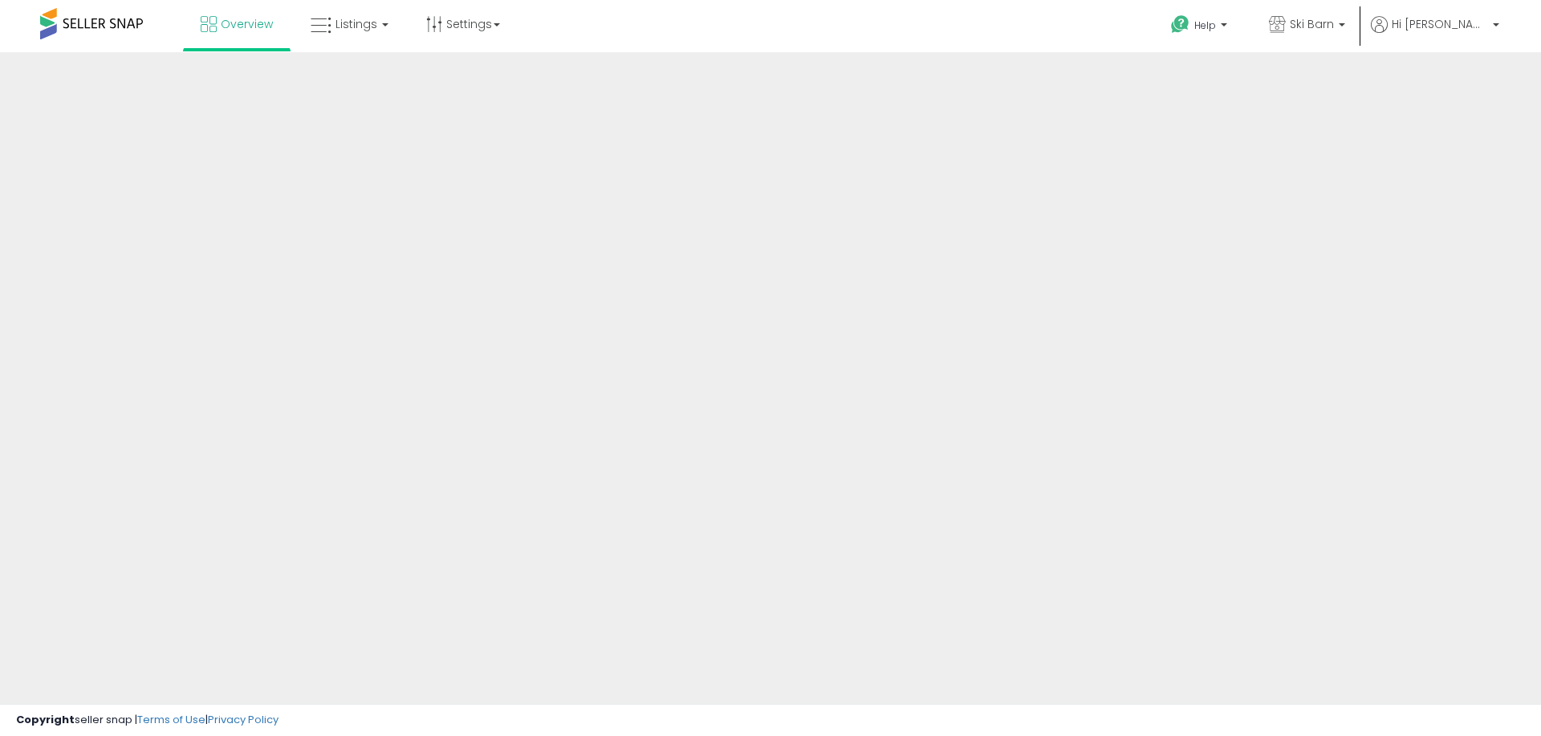 Image resolution: width=1541 pixels, height=736 pixels. What do you see at coordinates (356, 24) in the screenshot?
I see `span: Listings` at bounding box center [356, 24].